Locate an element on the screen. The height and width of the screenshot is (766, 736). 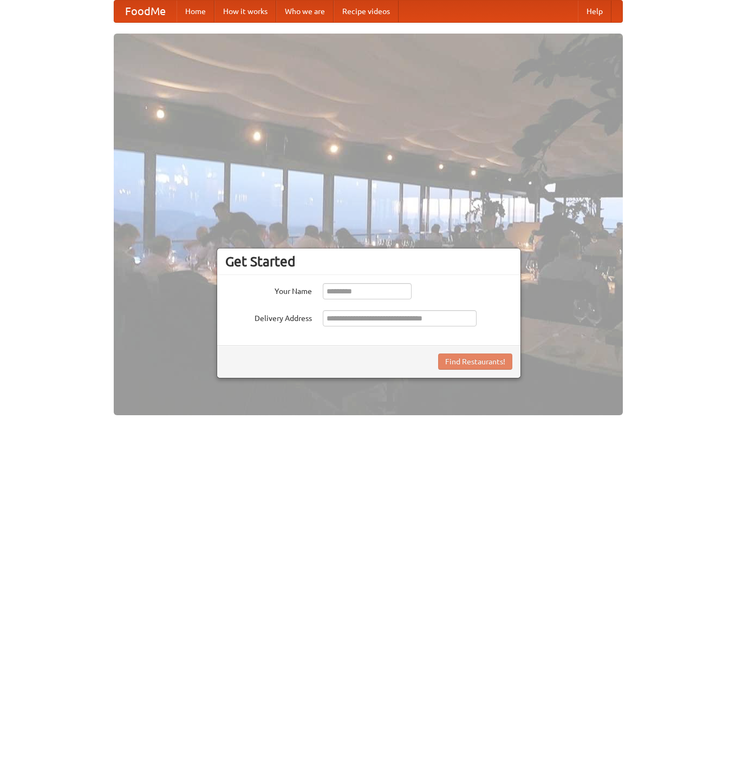
a: Help is located at coordinates (594, 11).